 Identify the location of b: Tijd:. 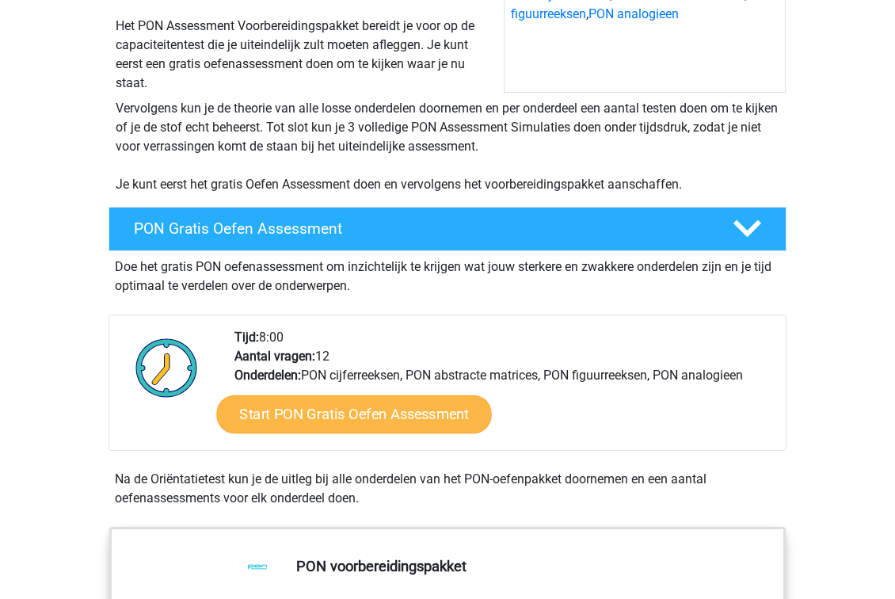
(246, 337).